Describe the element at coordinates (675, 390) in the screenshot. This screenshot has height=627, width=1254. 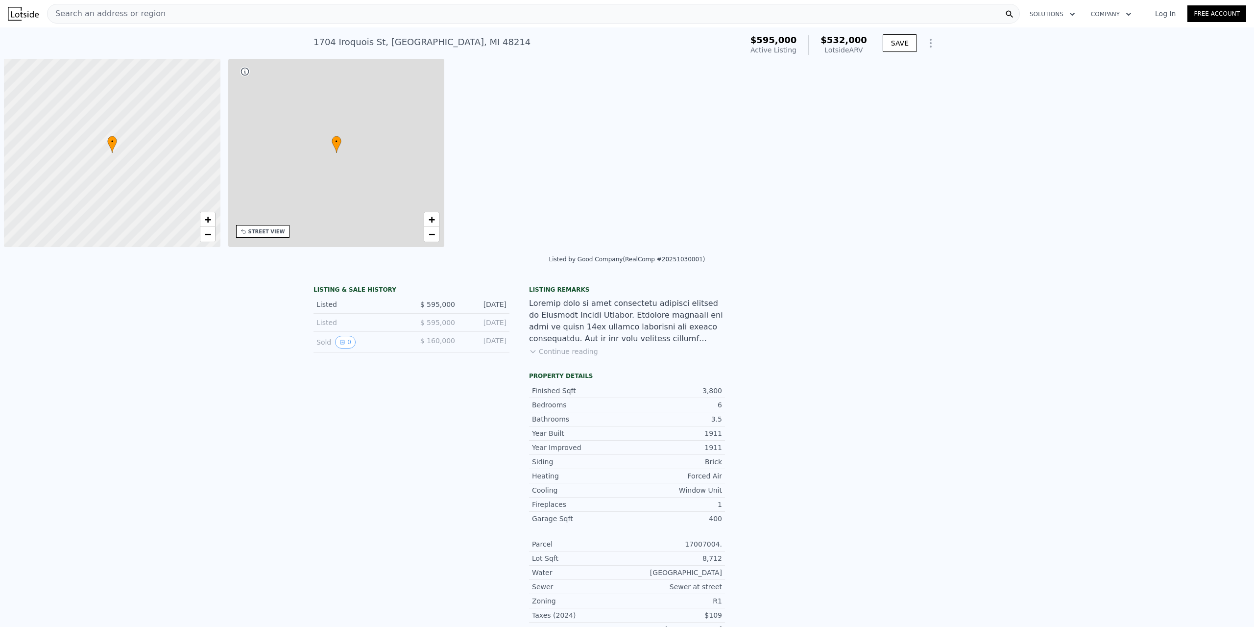
I see `div: 3,800` at that location.